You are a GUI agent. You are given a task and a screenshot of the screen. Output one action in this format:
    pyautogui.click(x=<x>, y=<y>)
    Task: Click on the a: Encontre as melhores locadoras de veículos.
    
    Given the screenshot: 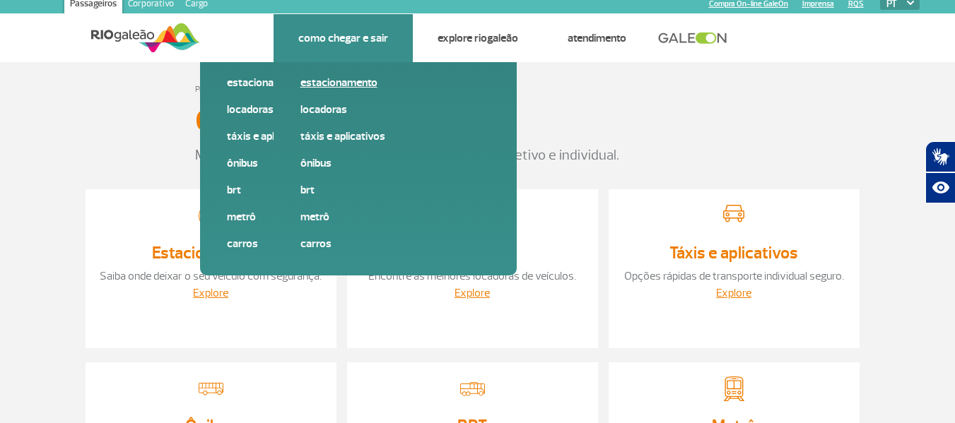 What is the action you would take?
    pyautogui.click(x=472, y=276)
    